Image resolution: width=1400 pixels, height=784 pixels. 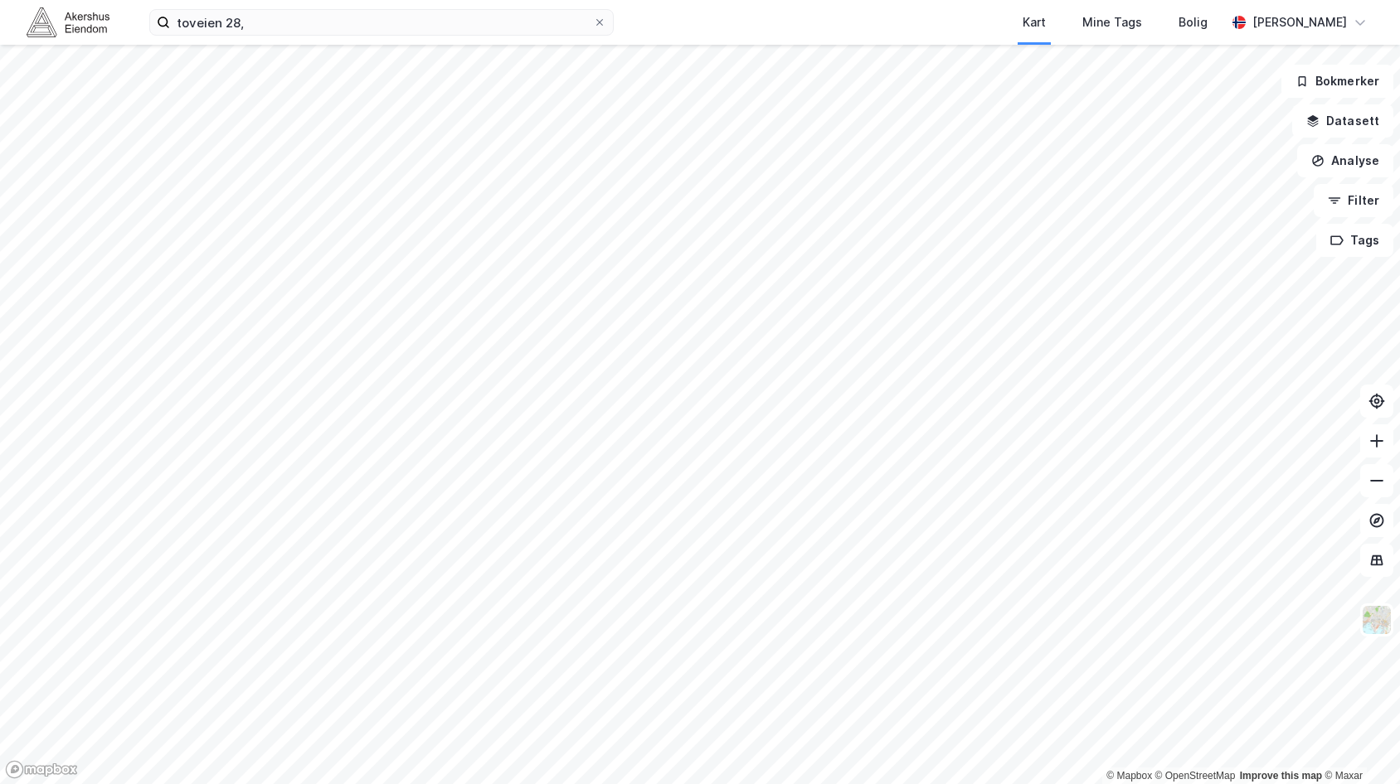 What do you see at coordinates (1337, 81) in the screenshot?
I see `button: Bokmerker` at bounding box center [1337, 81].